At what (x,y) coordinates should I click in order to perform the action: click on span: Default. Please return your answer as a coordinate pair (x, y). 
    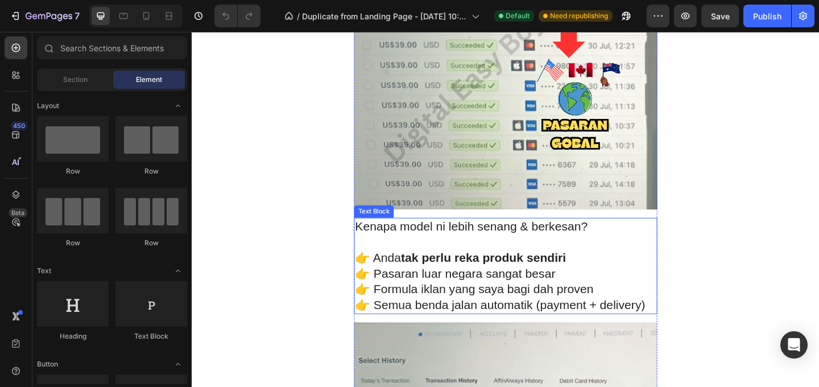
    Looking at the image, I should click on (518, 16).